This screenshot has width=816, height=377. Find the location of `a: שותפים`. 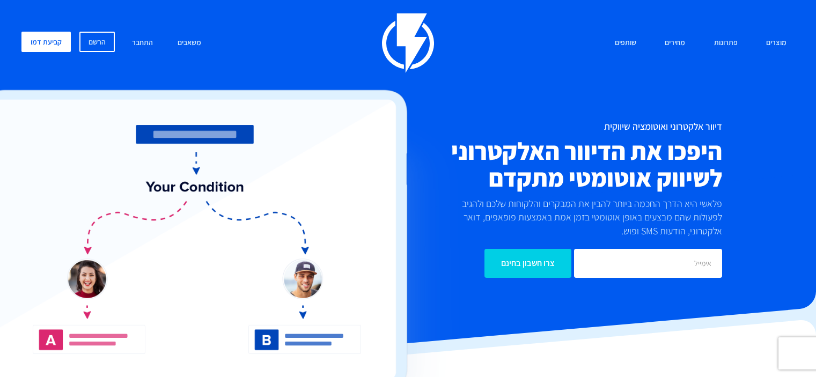

a: שותפים is located at coordinates (625, 43).